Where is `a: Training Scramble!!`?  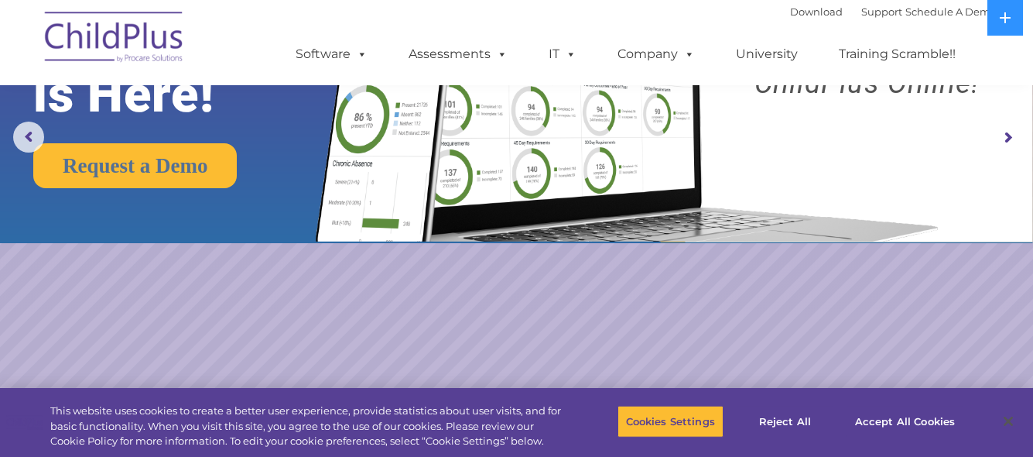 a: Training Scramble!! is located at coordinates (897, 54).